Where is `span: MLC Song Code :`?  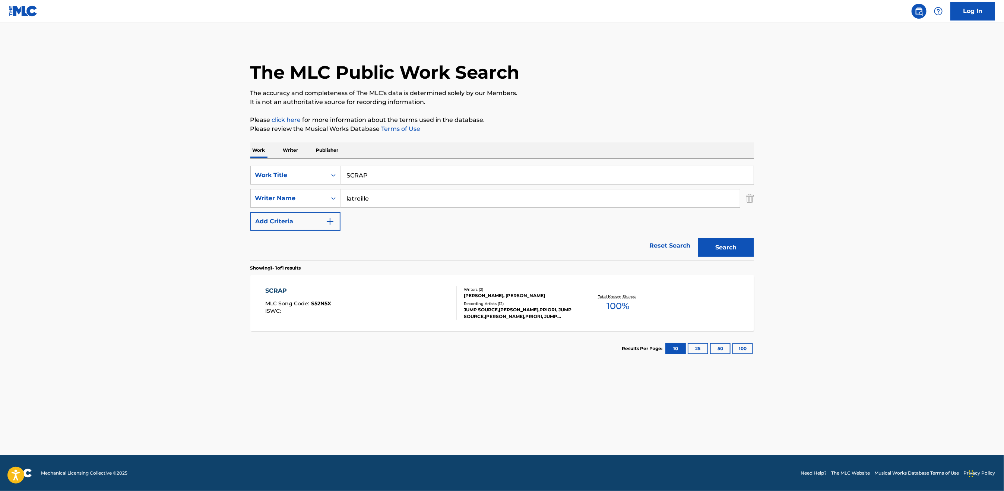 span: MLC Song Code : is located at coordinates (288, 303).